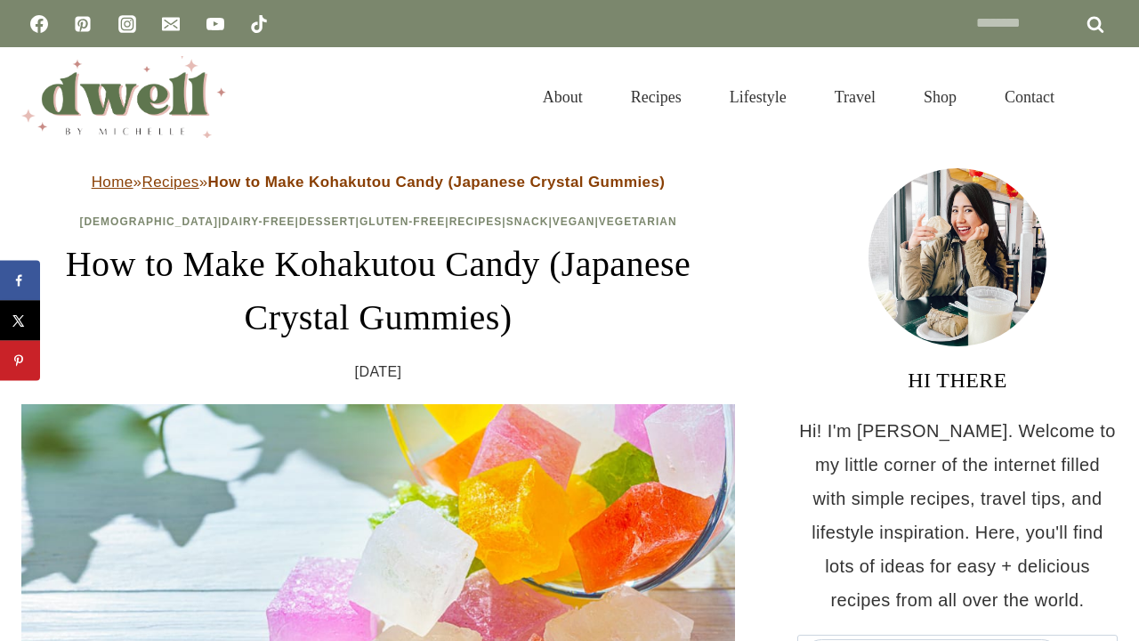 The image size is (1139, 641). Describe the element at coordinates (124, 97) in the screenshot. I see `img: DWELL by michelle` at that location.